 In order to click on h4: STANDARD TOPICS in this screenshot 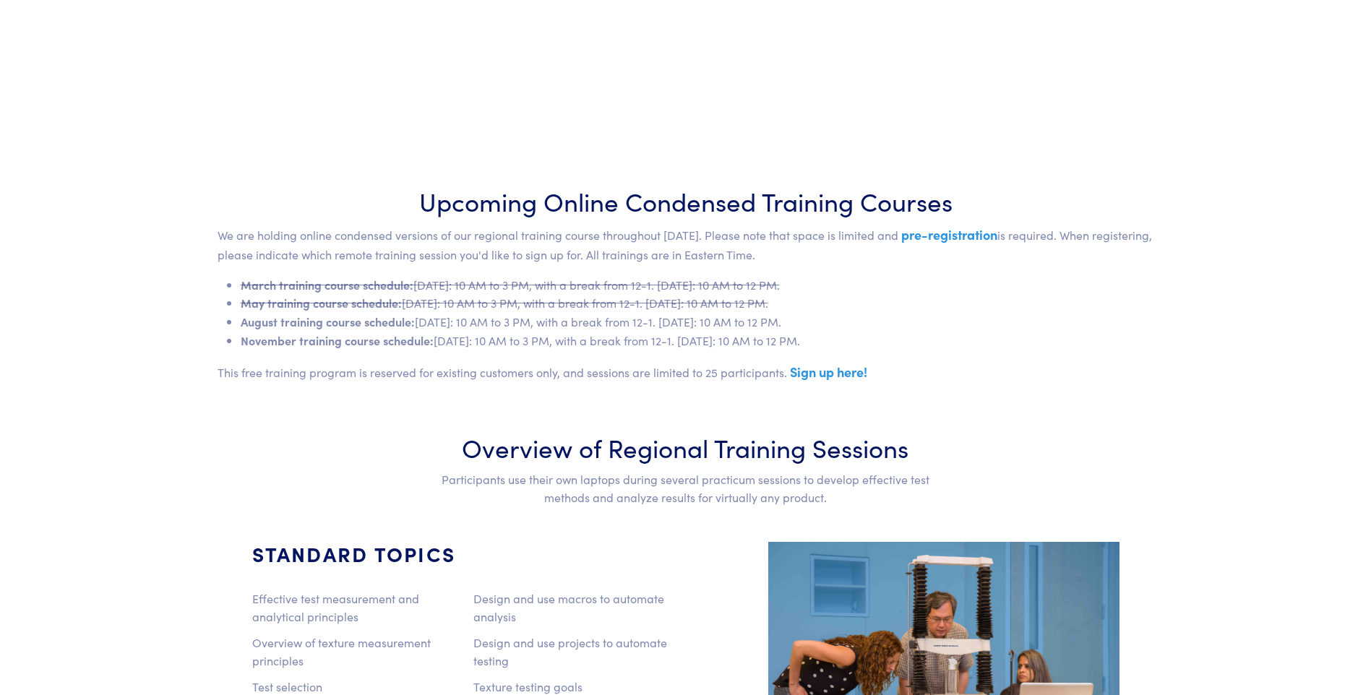, I will do `click(465, 554)`.